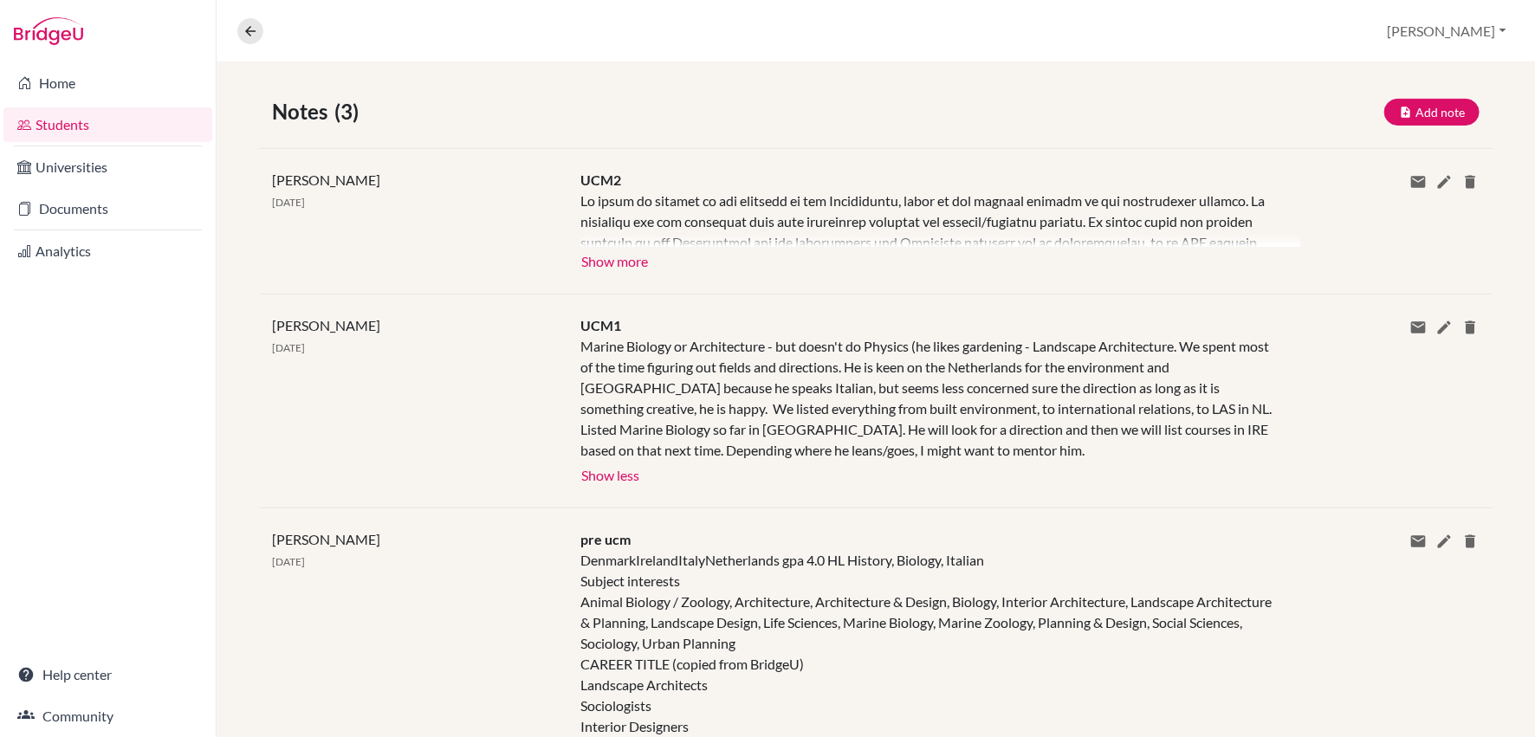 Image resolution: width=1535 pixels, height=737 pixels. What do you see at coordinates (107, 125) in the screenshot?
I see `a: Students` at bounding box center [107, 125].